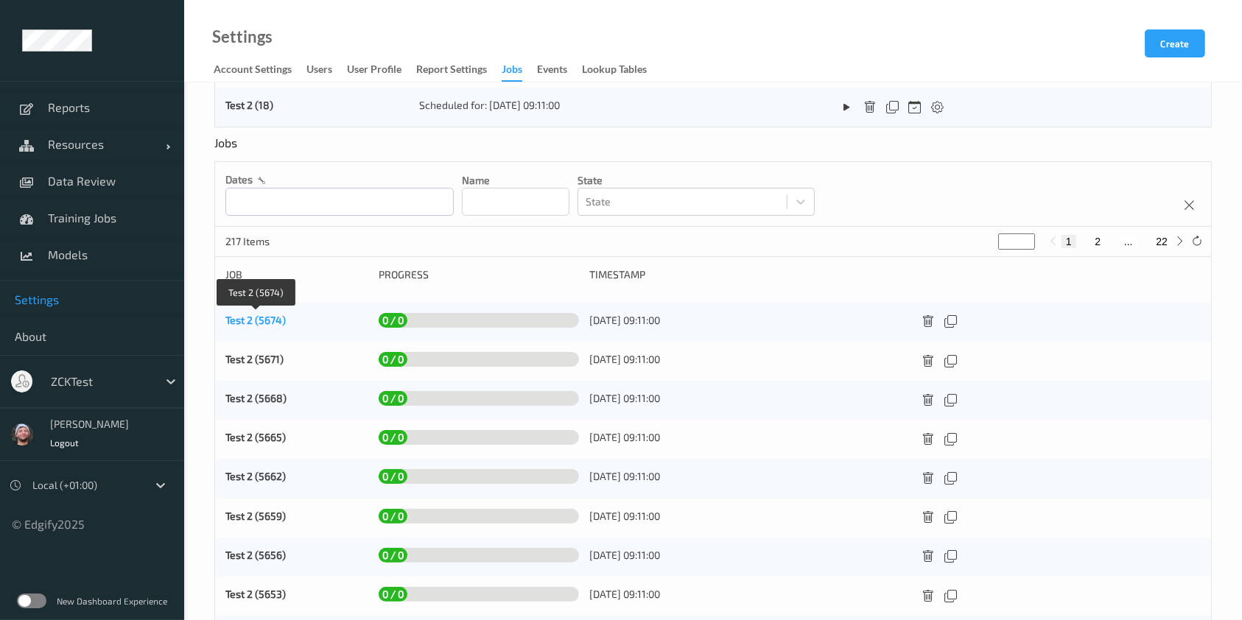  I want to click on button: 2, so click(1097, 242).